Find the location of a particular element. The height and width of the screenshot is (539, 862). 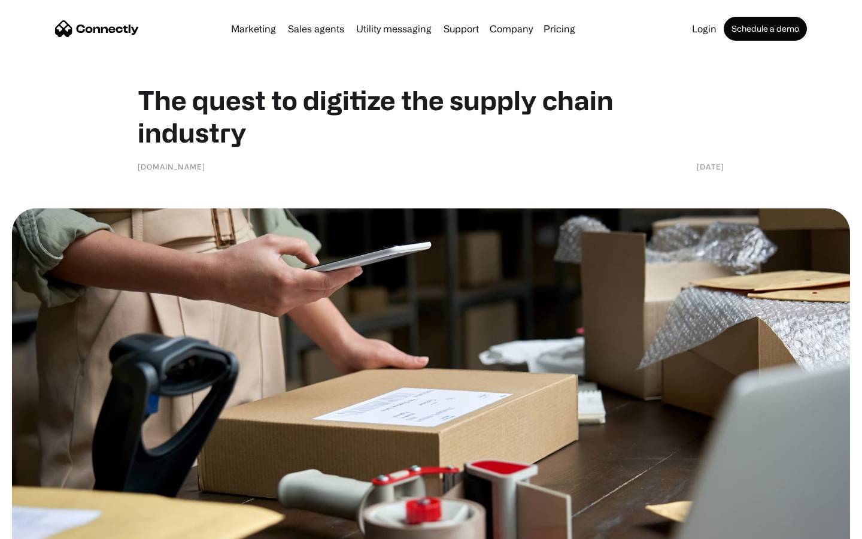

aside: Language selected: English is located at coordinates (42, 526).